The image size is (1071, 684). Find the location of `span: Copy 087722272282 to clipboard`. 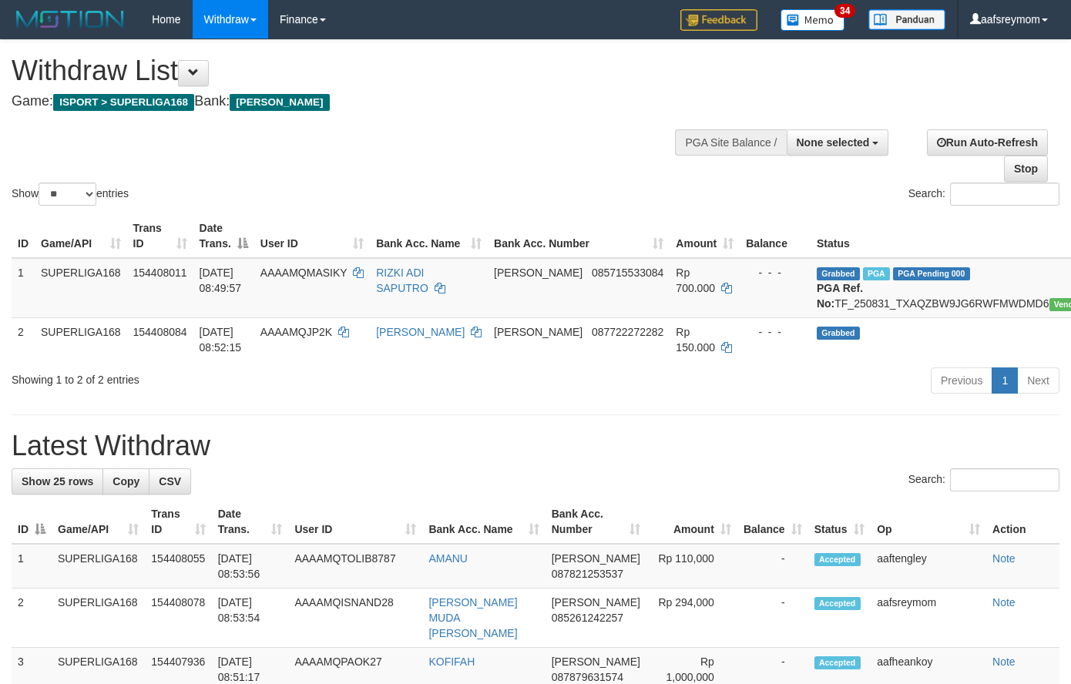

span: Copy 087722272282 to clipboard is located at coordinates (627, 332).